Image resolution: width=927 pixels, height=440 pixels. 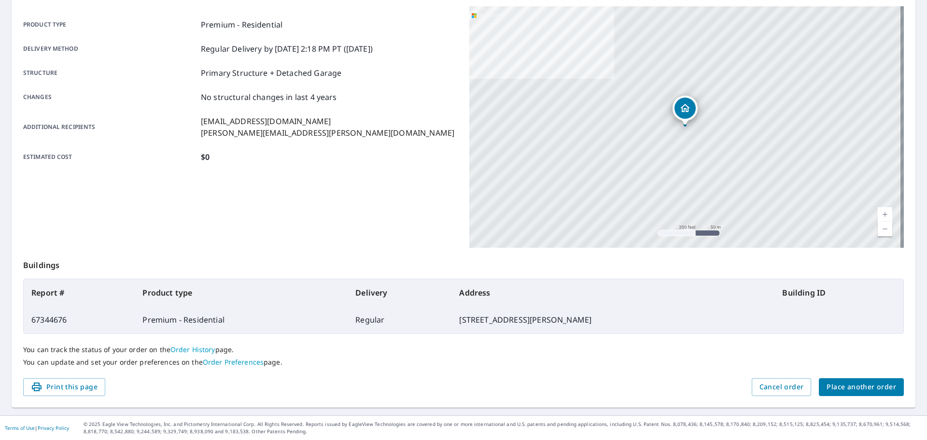 I want to click on button: Cancel order, so click(x=782, y=387).